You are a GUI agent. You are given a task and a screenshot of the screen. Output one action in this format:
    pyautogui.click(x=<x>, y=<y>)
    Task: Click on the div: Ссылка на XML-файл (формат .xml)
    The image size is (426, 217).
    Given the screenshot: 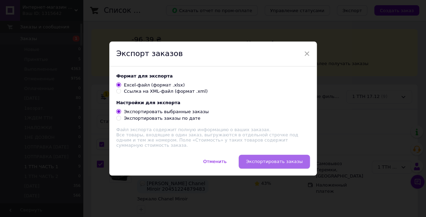 What is the action you would take?
    pyautogui.click(x=166, y=91)
    